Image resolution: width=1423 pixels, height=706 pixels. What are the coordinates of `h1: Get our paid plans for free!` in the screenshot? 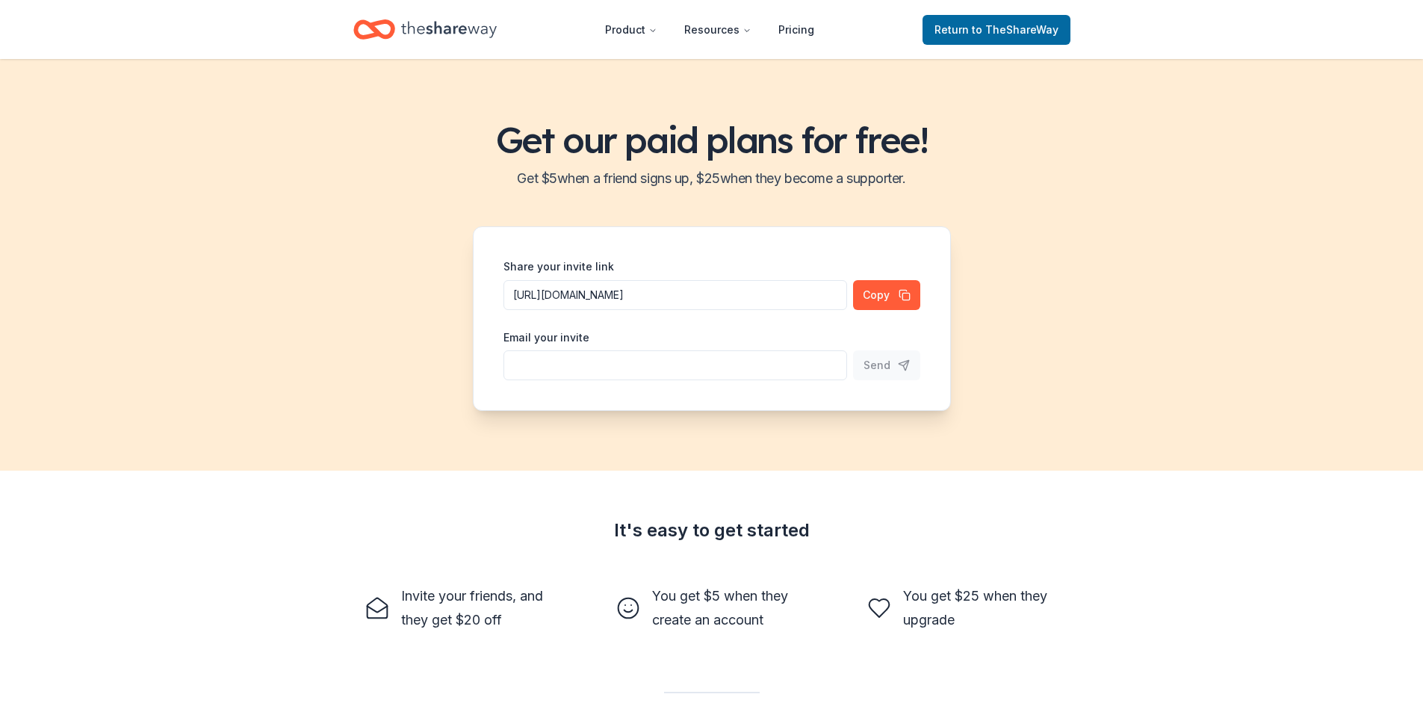 It's located at (711, 140).